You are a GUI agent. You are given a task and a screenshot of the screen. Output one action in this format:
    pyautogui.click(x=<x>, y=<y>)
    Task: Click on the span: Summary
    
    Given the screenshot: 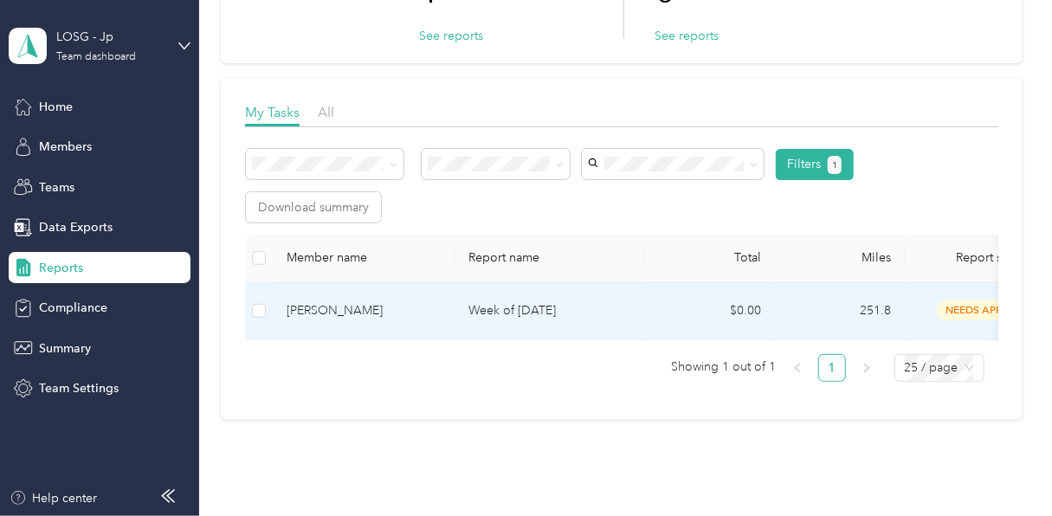 What is the action you would take?
    pyautogui.click(x=65, y=348)
    